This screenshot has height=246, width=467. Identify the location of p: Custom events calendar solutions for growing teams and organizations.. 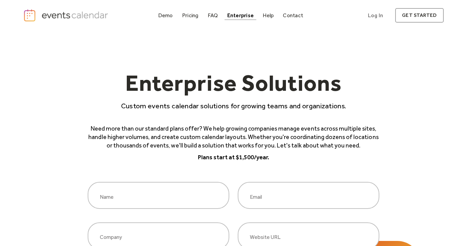
(233, 106).